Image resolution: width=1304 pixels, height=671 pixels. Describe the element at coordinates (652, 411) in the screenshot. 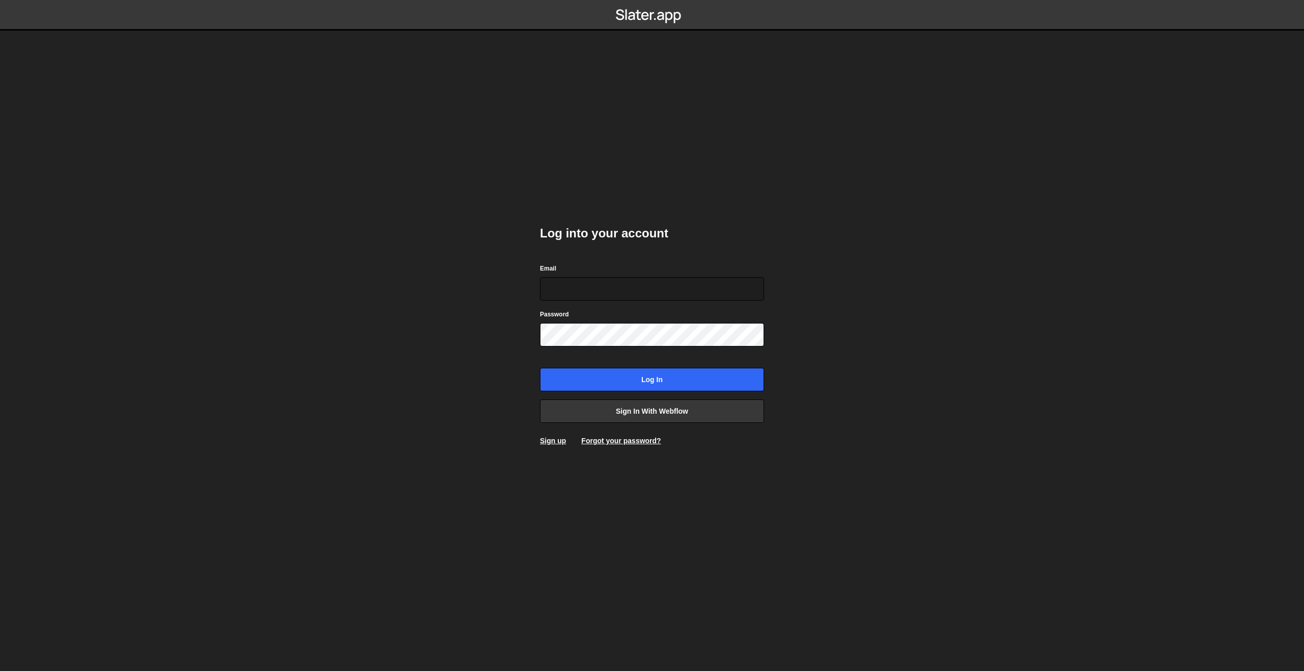

I see `a: Sign in with Webflow` at that location.